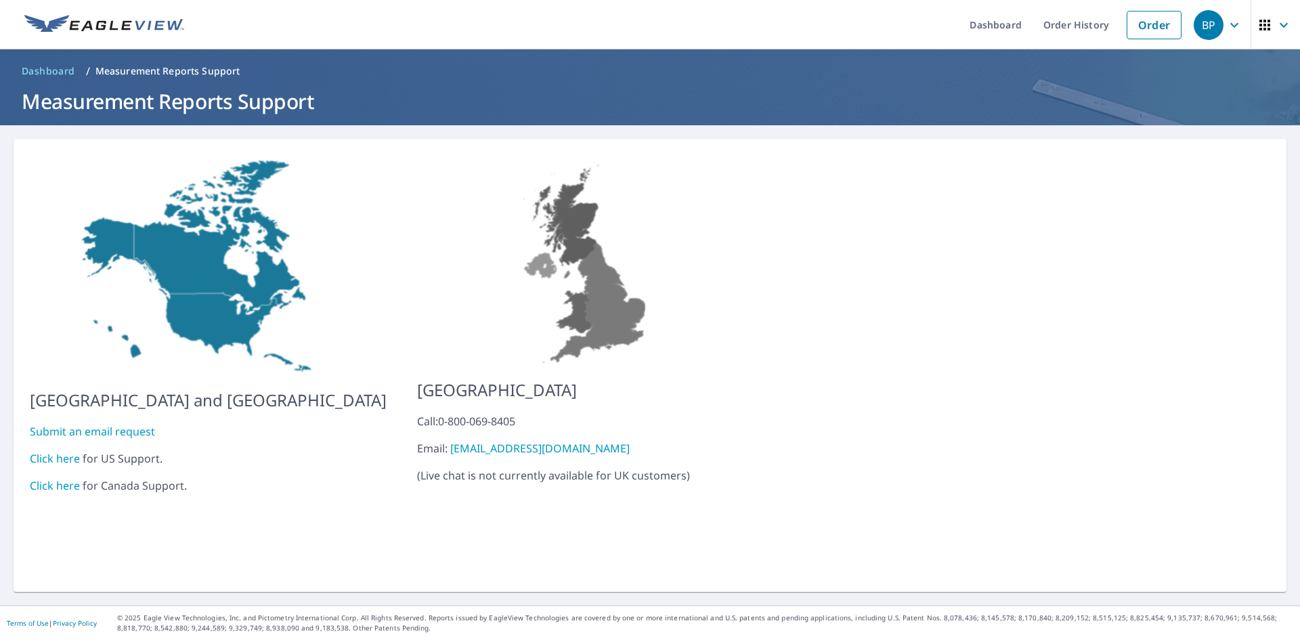  I want to click on p: Measurement Reports Support, so click(168, 71).